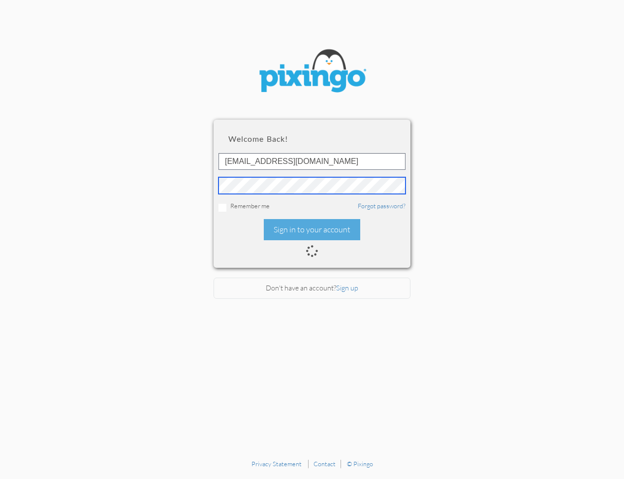 This screenshot has width=624, height=479. I want to click on div: Sign in to your account, so click(312, 229).